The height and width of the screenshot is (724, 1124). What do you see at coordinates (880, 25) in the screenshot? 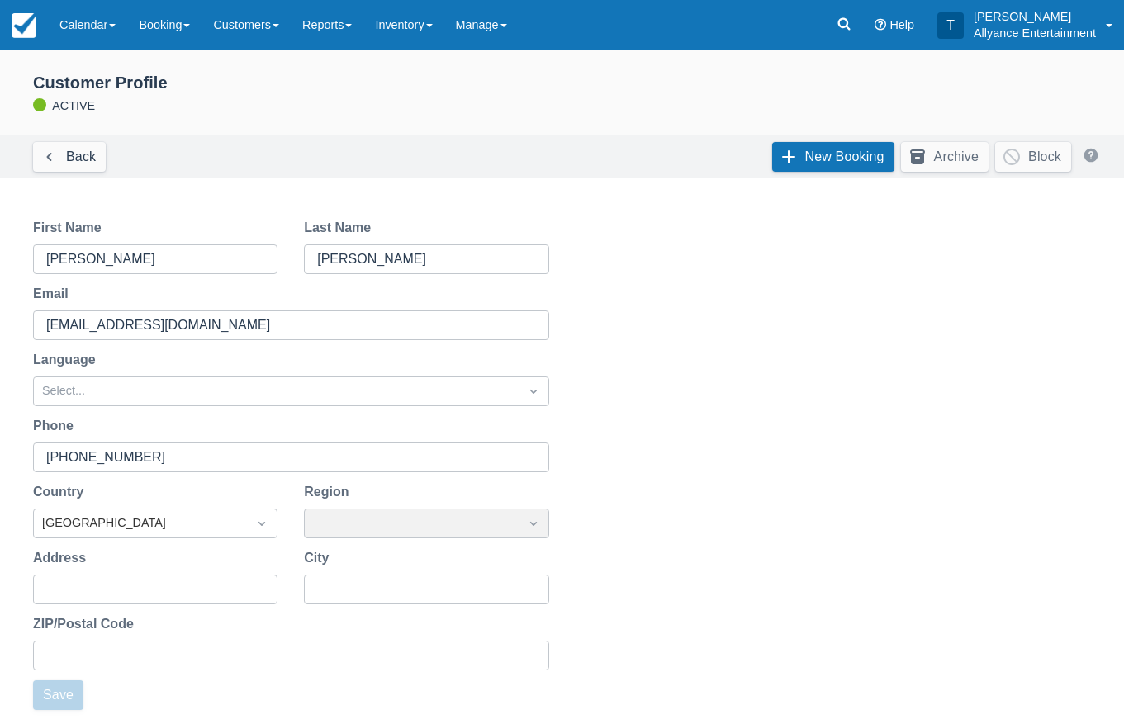
I see `i: Help` at bounding box center [880, 25].